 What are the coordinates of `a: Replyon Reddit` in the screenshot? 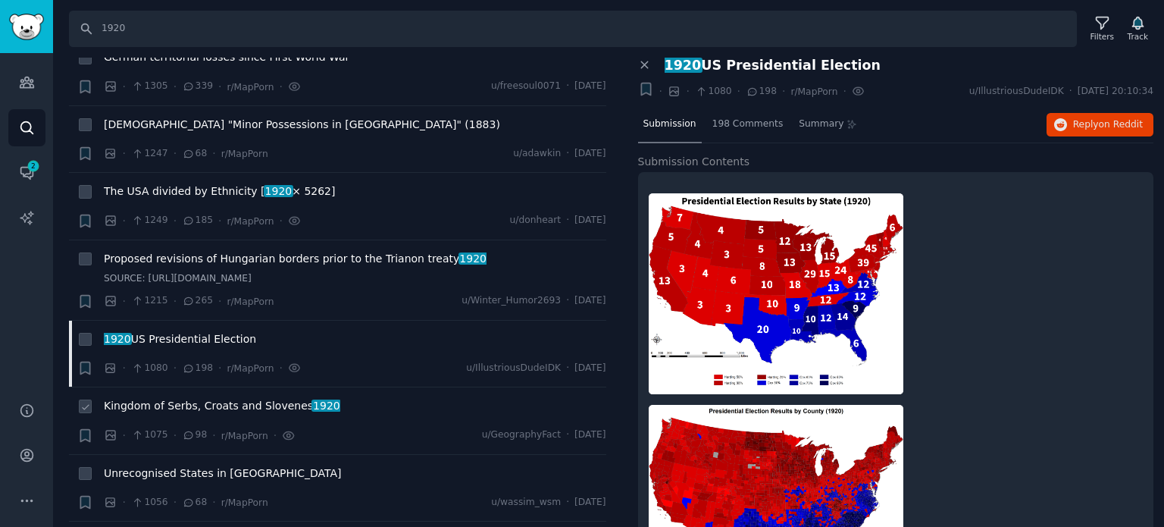 It's located at (1100, 125).